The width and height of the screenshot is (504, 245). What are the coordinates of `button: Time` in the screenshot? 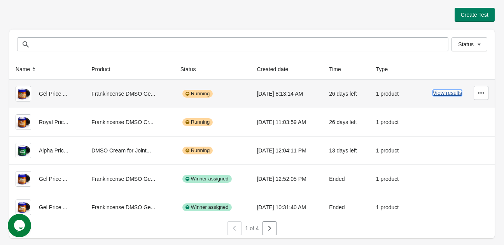 It's located at (339, 69).